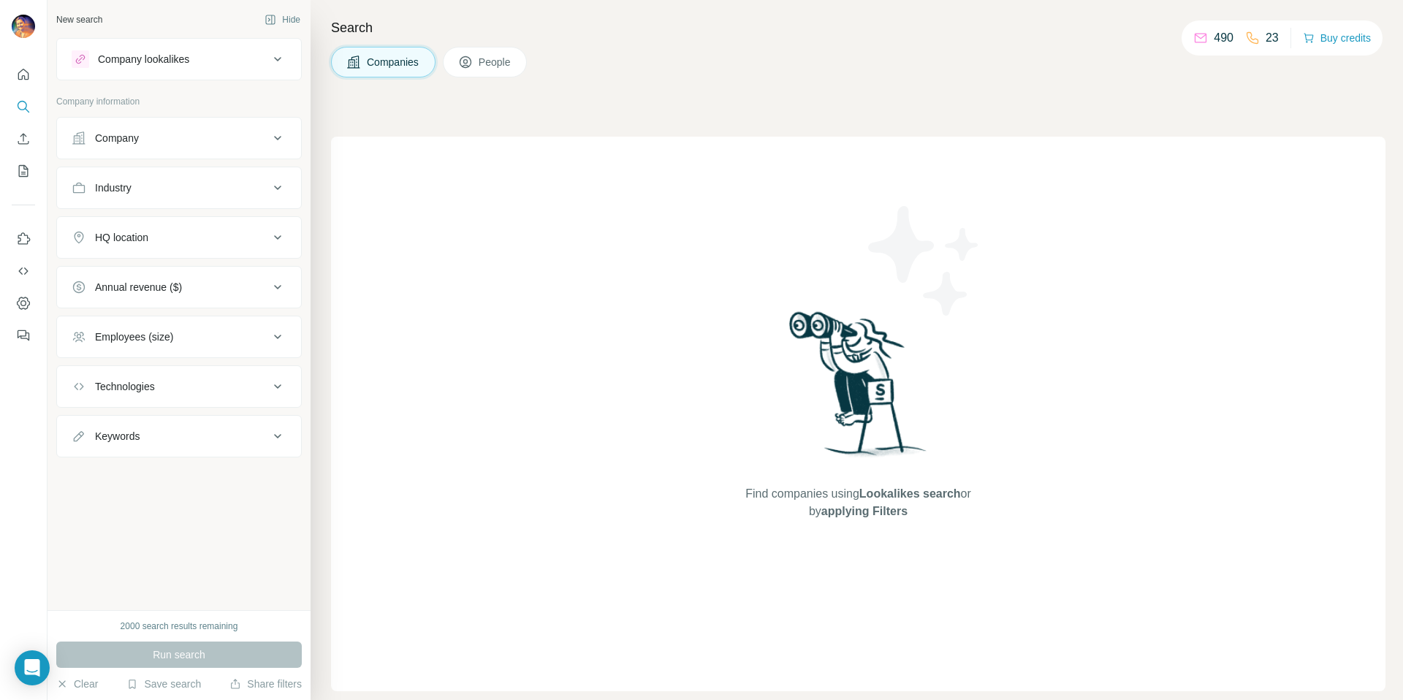 The width and height of the screenshot is (1403, 700). I want to click on button: Save search, so click(164, 684).